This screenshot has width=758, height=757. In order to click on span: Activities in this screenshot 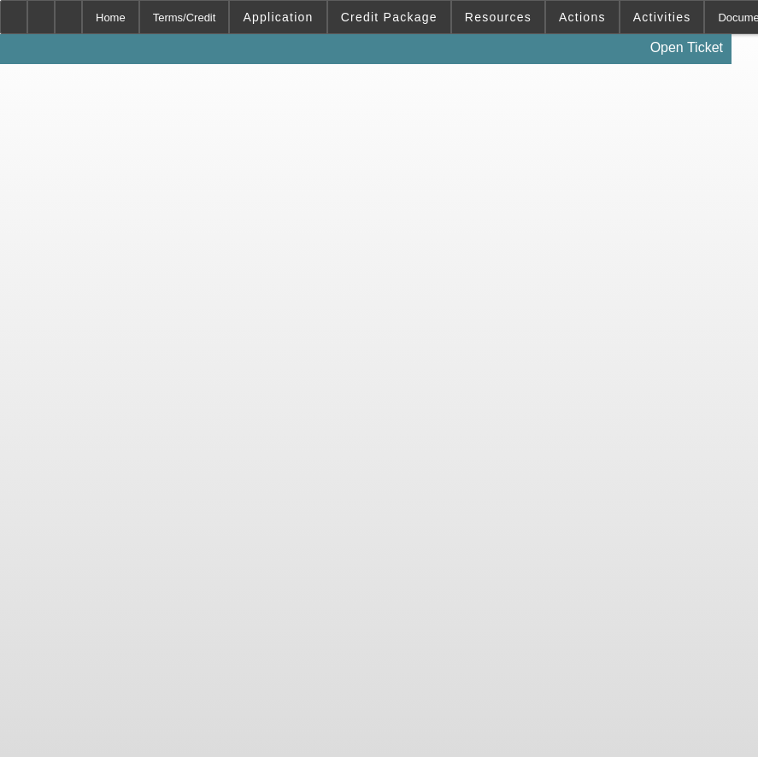, I will do `click(662, 17)`.